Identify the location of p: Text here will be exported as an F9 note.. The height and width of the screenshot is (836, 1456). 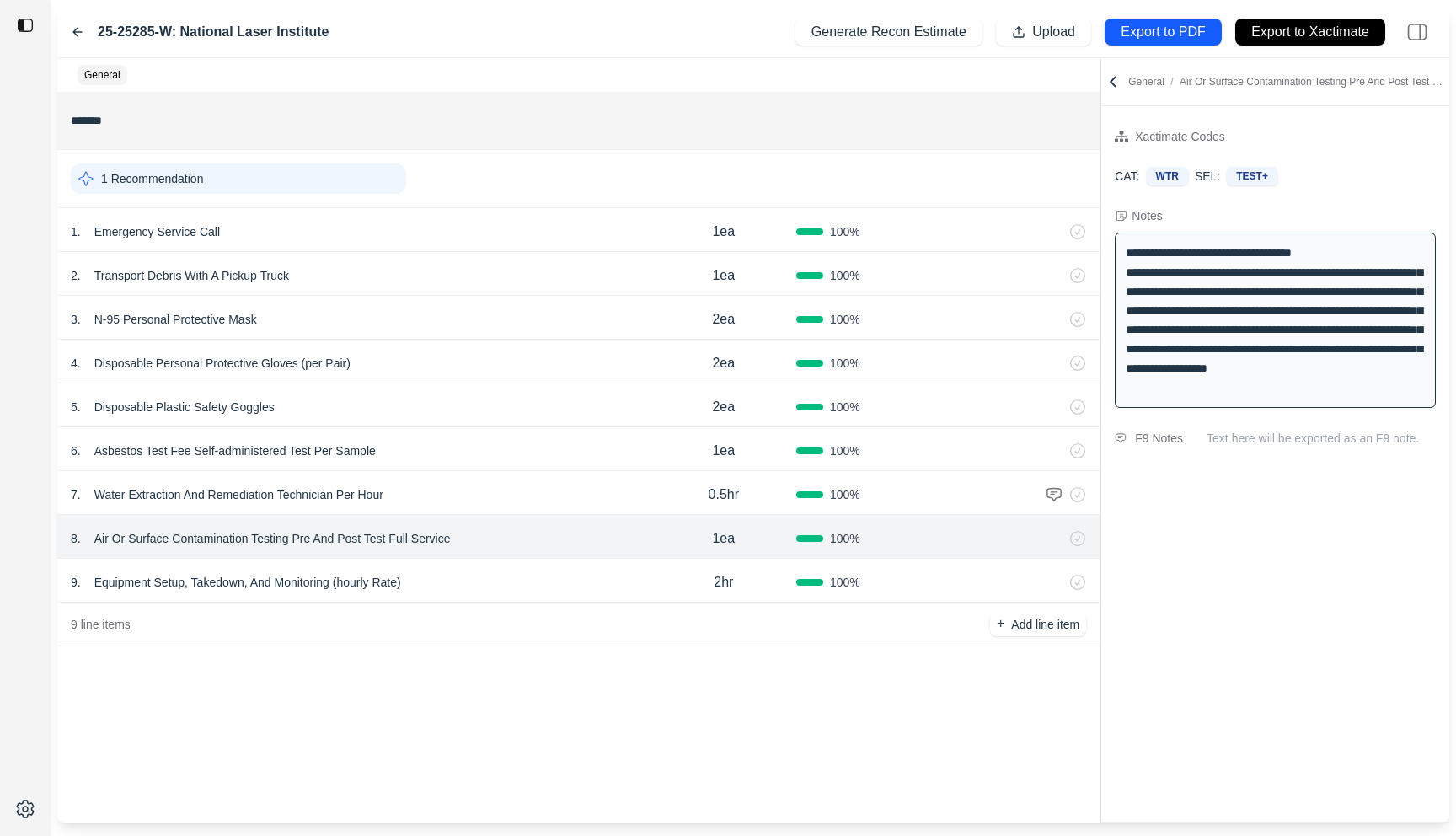
(1321, 438).